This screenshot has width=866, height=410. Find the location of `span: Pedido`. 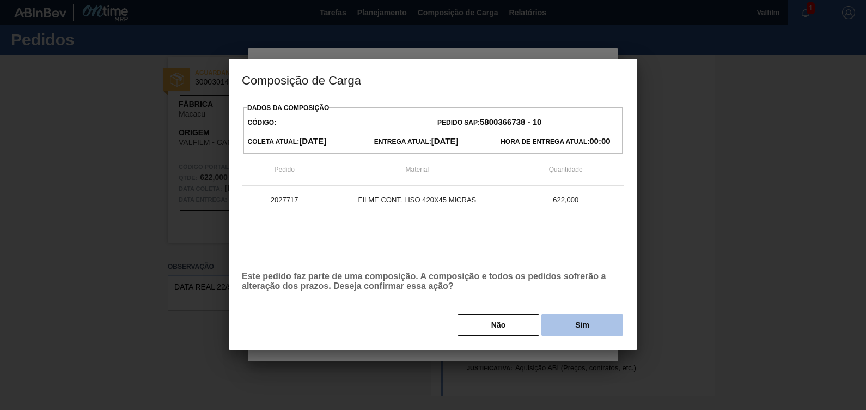

span: Pedido is located at coordinates (284, 169).